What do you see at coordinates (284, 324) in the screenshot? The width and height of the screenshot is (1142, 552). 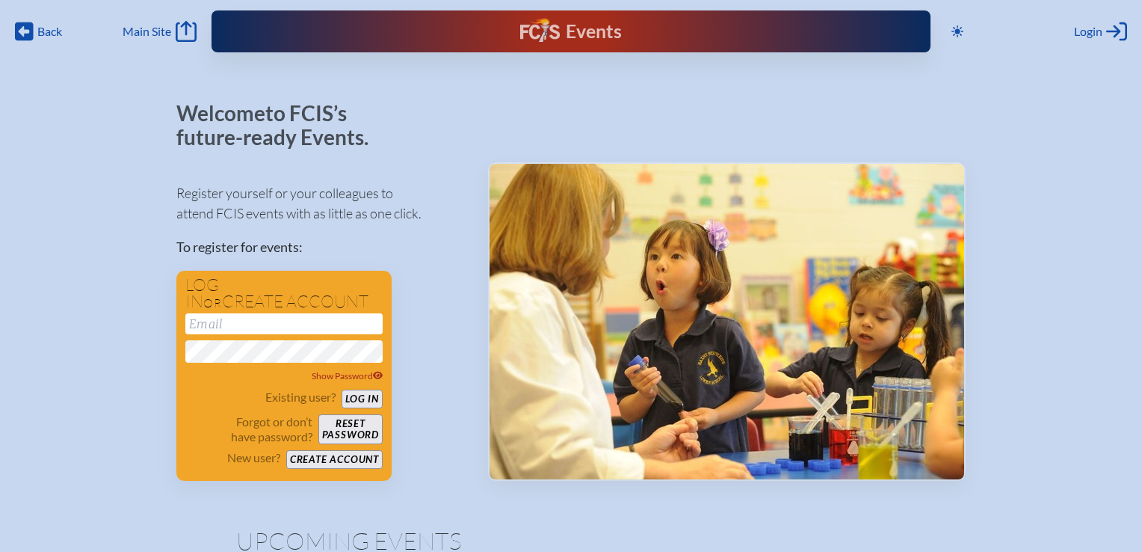 I see `input: Email` at bounding box center [284, 324].